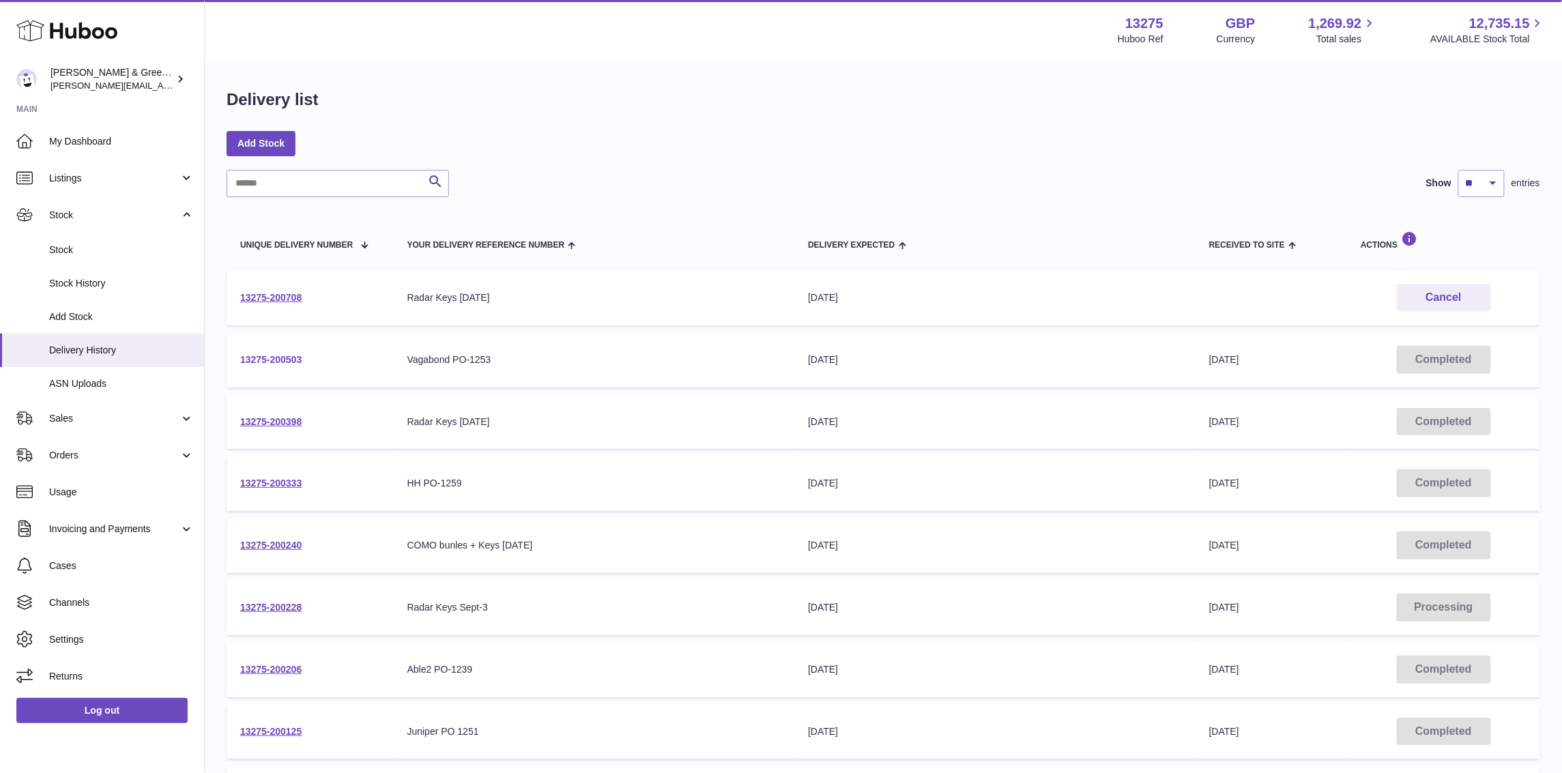  I want to click on span: Delivery History, so click(121, 350).